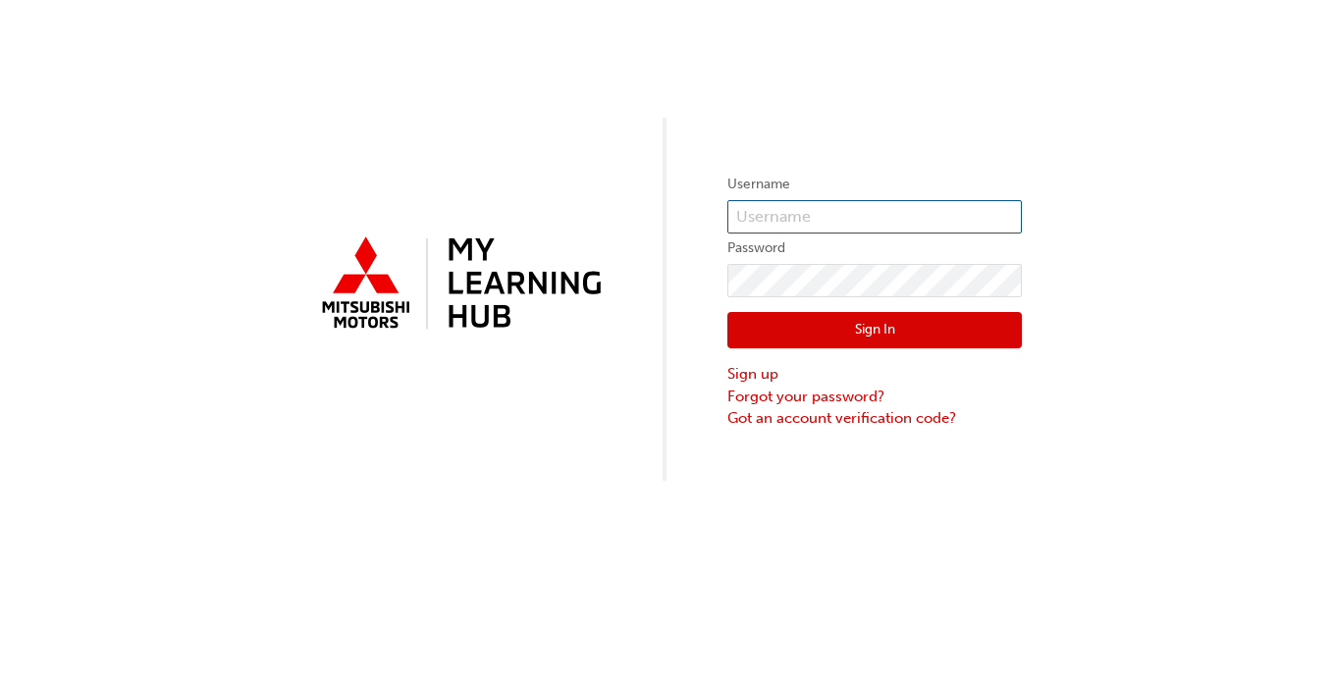 This screenshot has width=1333, height=675. I want to click on a: Sign up, so click(874, 374).